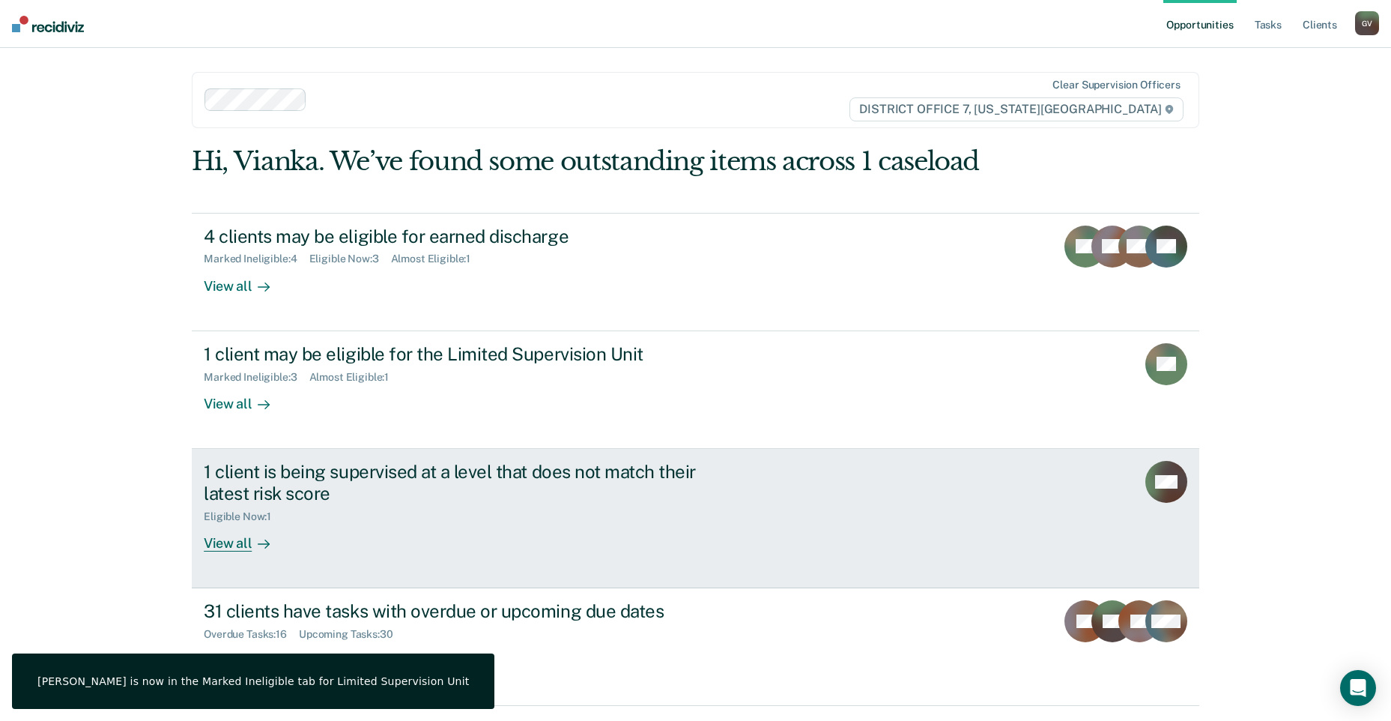 Image resolution: width=1391 pixels, height=721 pixels. I want to click on div: 1 client is being supervised at a level that does not match their latest risk score, so click(467, 483).